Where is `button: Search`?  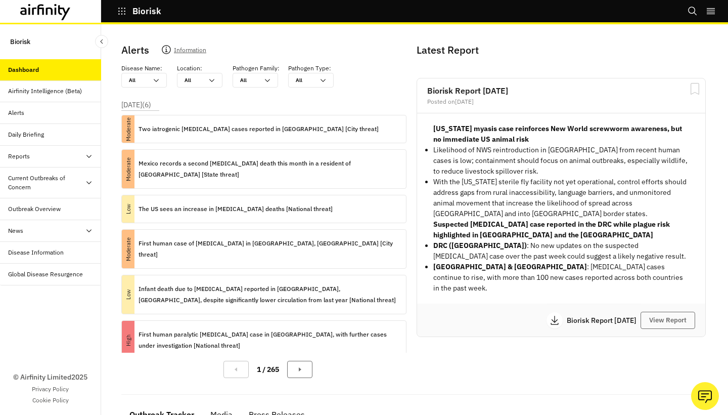
button: Search is located at coordinates (693, 11).